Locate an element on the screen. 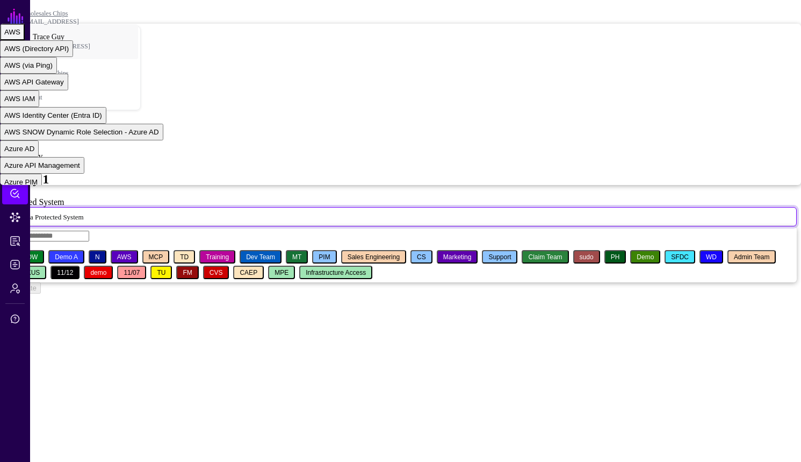 The height and width of the screenshot is (462, 801). span: SFDC is located at coordinates (680, 257).